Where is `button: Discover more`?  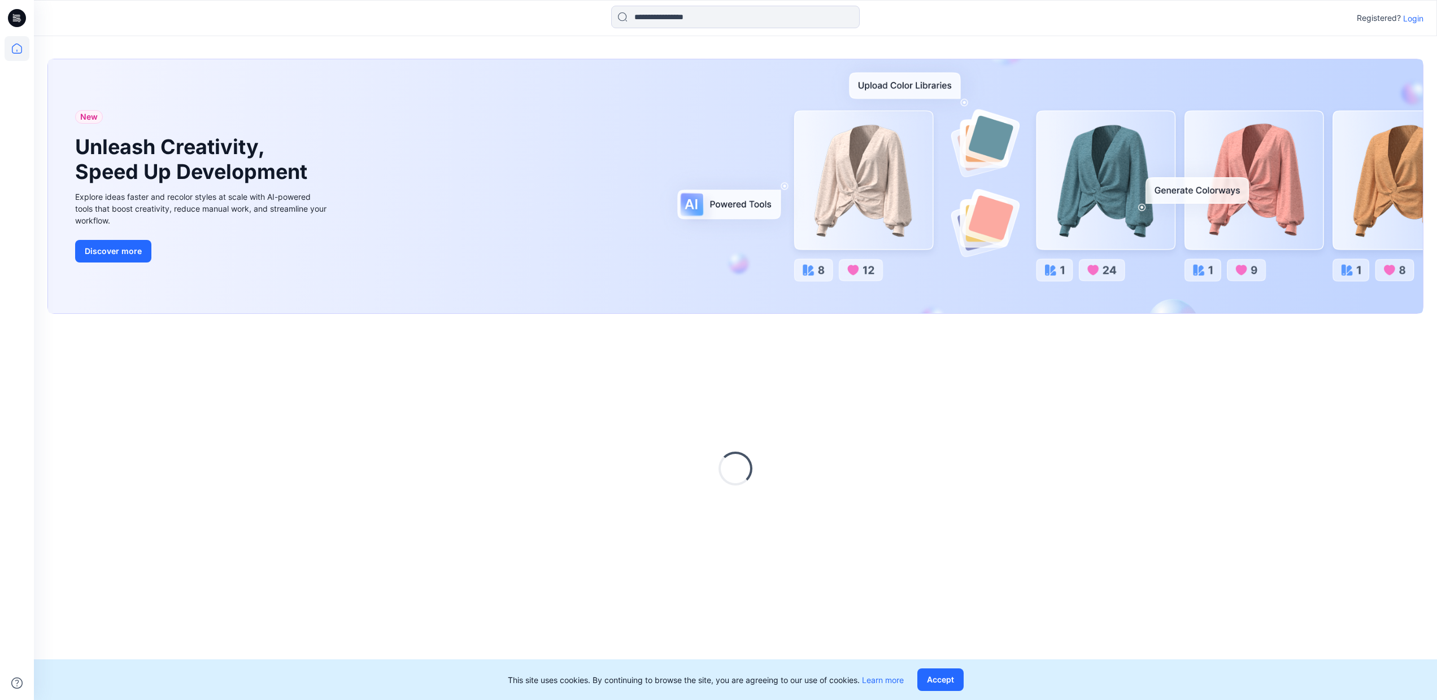 button: Discover more is located at coordinates (113, 251).